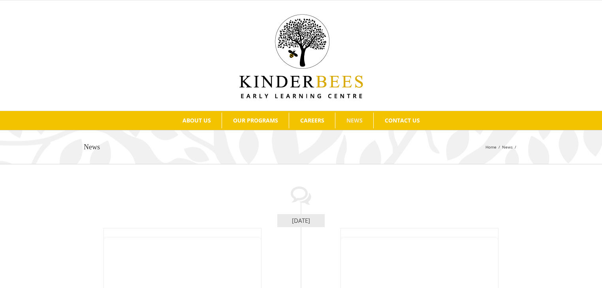 Image resolution: width=602 pixels, height=288 pixels. I want to click on span: OUR PROGRAMS, so click(256, 121).